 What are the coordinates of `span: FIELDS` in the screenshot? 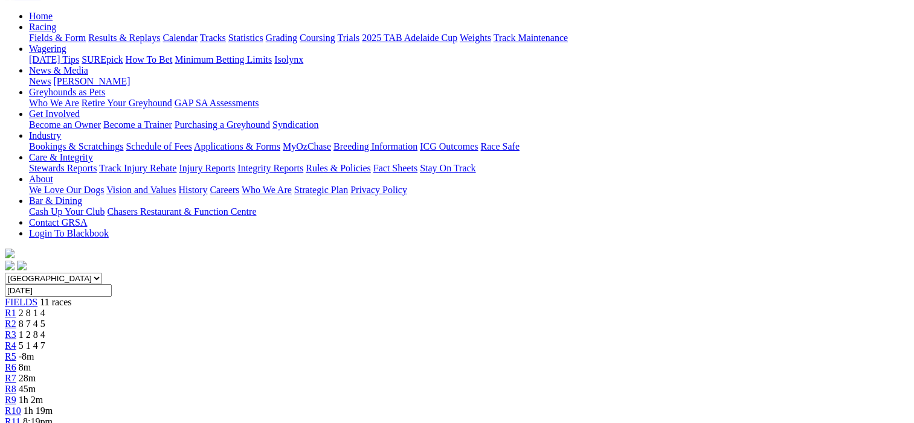 It's located at (21, 302).